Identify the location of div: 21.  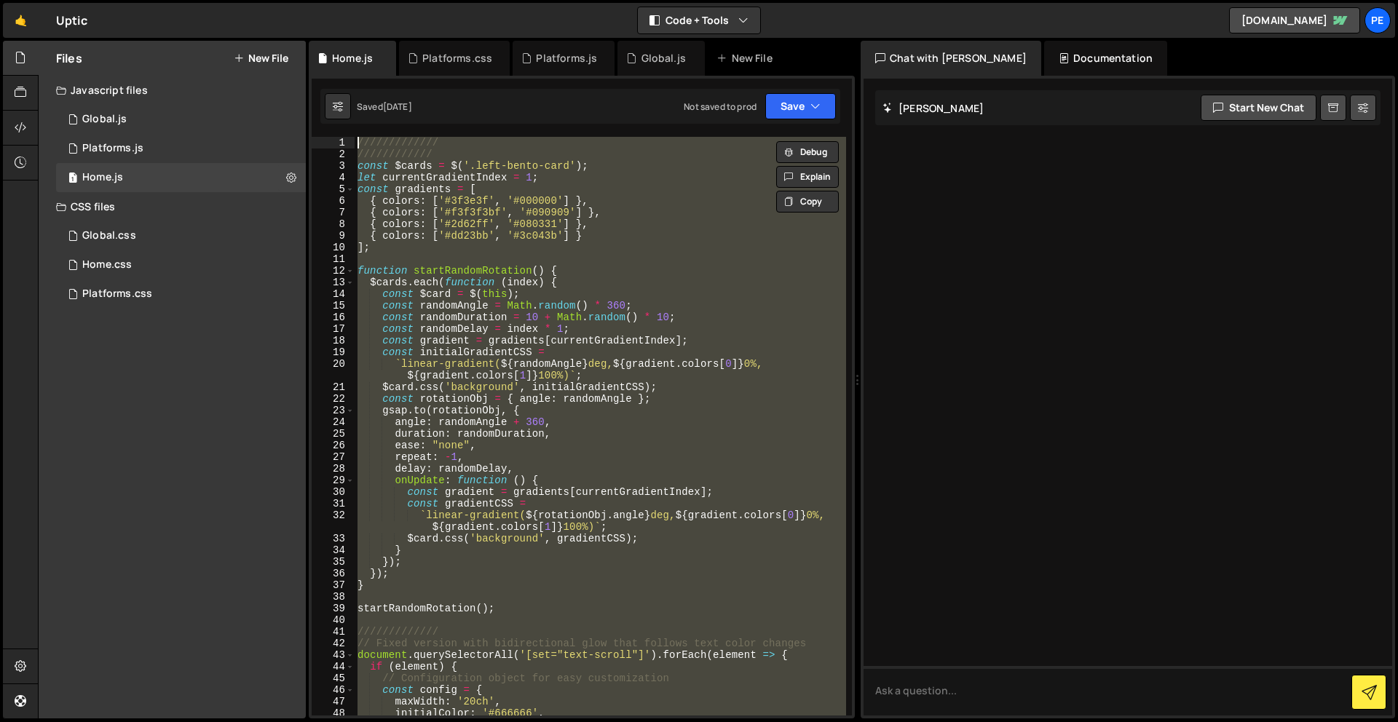
(333, 387).